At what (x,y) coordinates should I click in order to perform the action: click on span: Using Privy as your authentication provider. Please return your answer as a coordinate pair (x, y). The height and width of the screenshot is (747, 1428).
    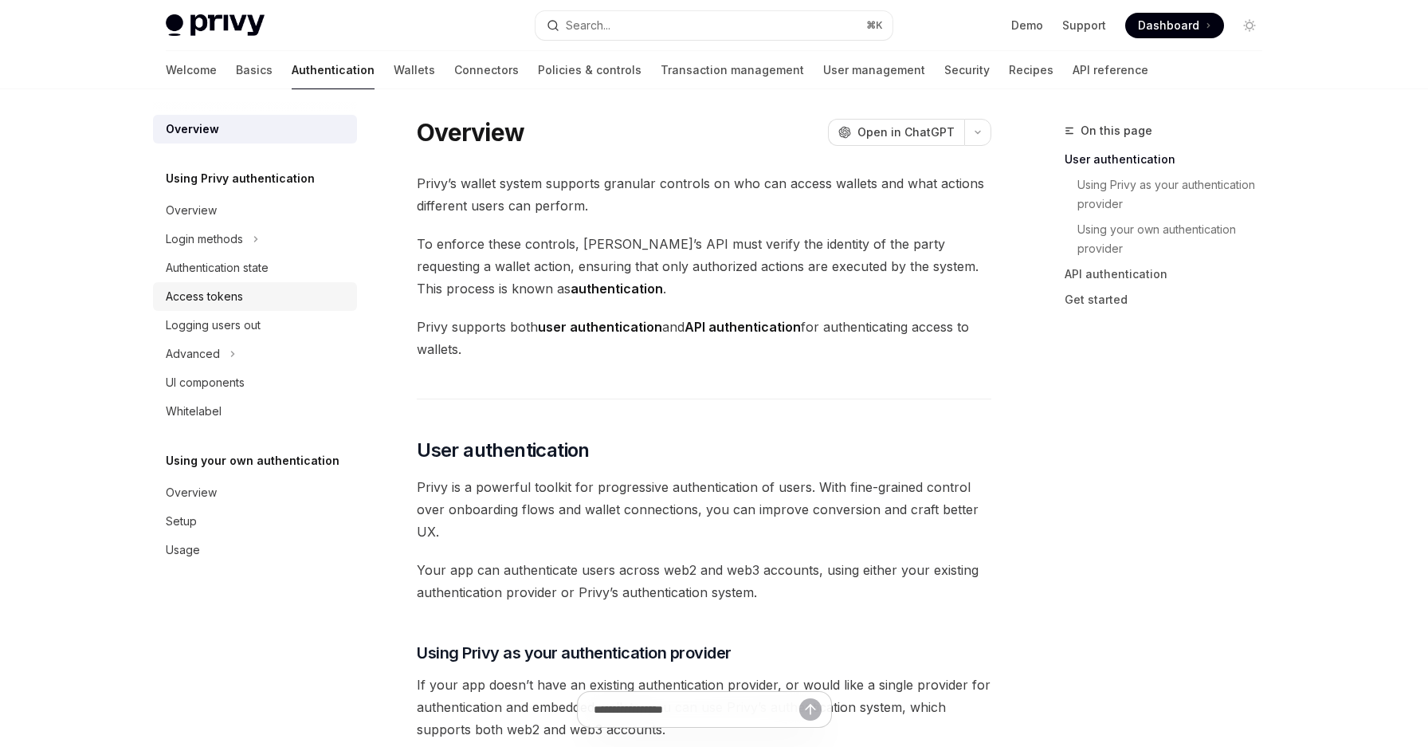
    Looking at the image, I should click on (574, 653).